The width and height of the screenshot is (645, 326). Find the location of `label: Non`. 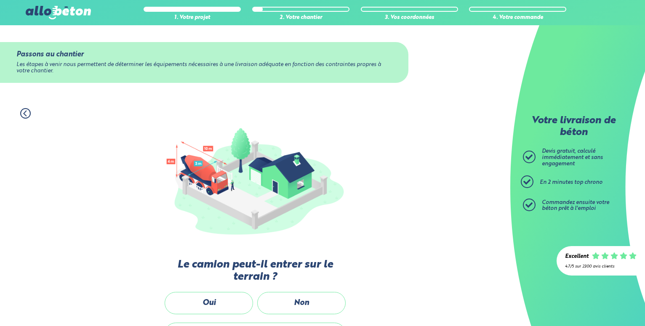

label: Non is located at coordinates (302, 303).